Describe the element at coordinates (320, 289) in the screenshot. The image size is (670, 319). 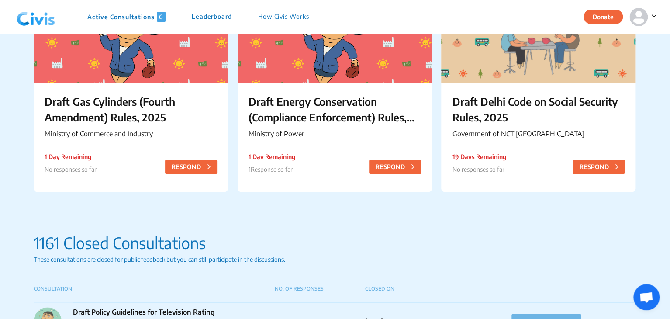
I see `p: NO. OF RESPONSES` at that location.